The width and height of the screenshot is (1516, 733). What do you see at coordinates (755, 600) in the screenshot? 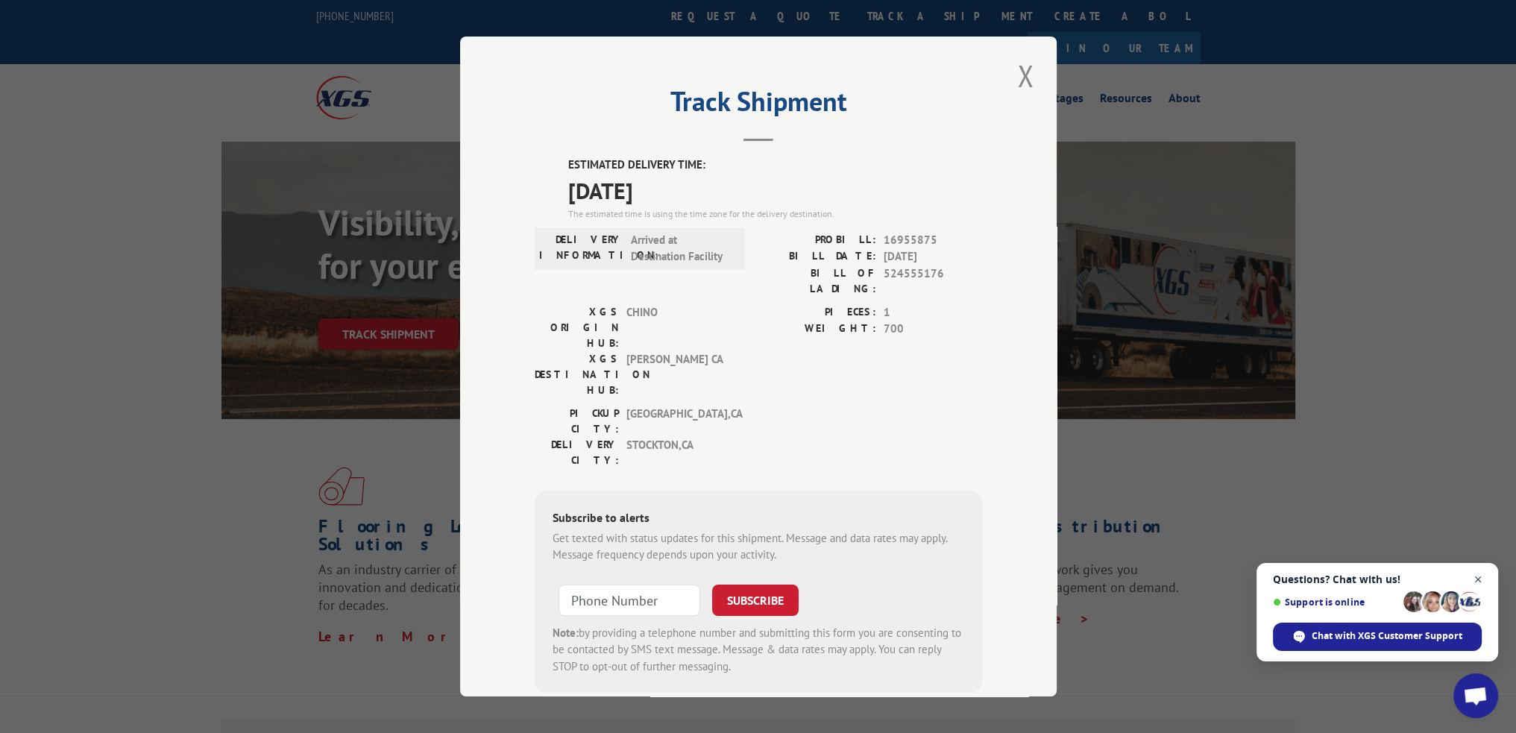
I see `button: SUBSCRIBE` at bounding box center [755, 600].